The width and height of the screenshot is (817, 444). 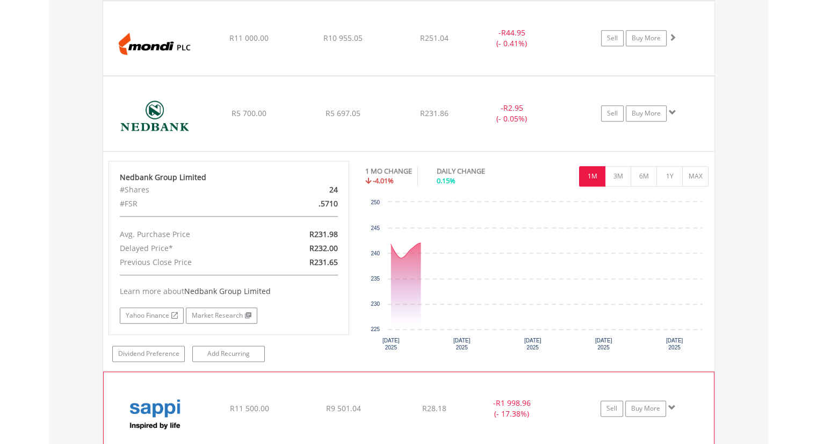 What do you see at coordinates (446, 180) in the screenshot?
I see `span: 0.15%` at bounding box center [446, 180].